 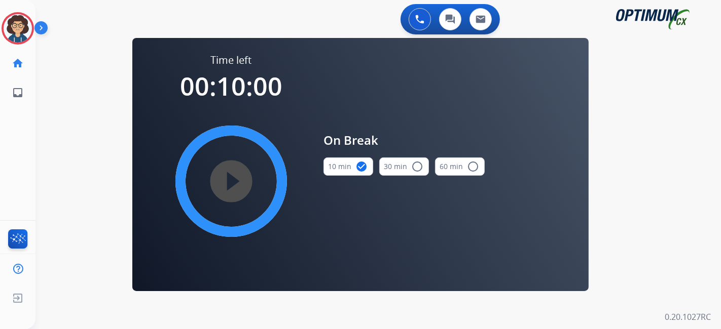 What do you see at coordinates (231, 181) in the screenshot?
I see `mat-icon: play_circle_filled` at bounding box center [231, 181].